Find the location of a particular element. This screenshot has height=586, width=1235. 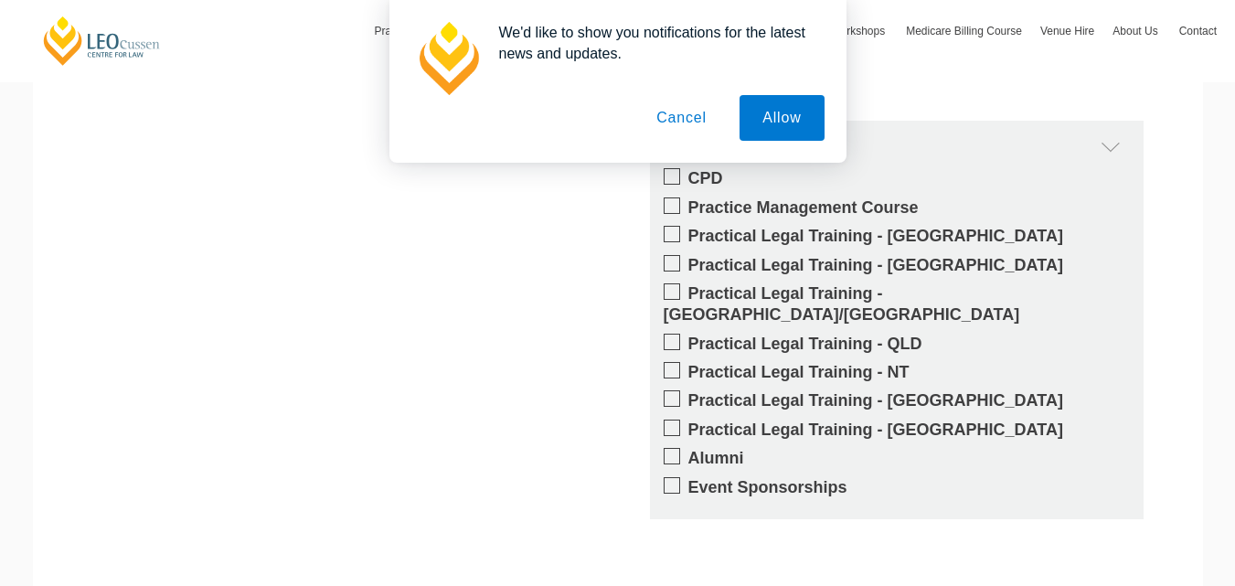

label: CPD is located at coordinates (897, 178).